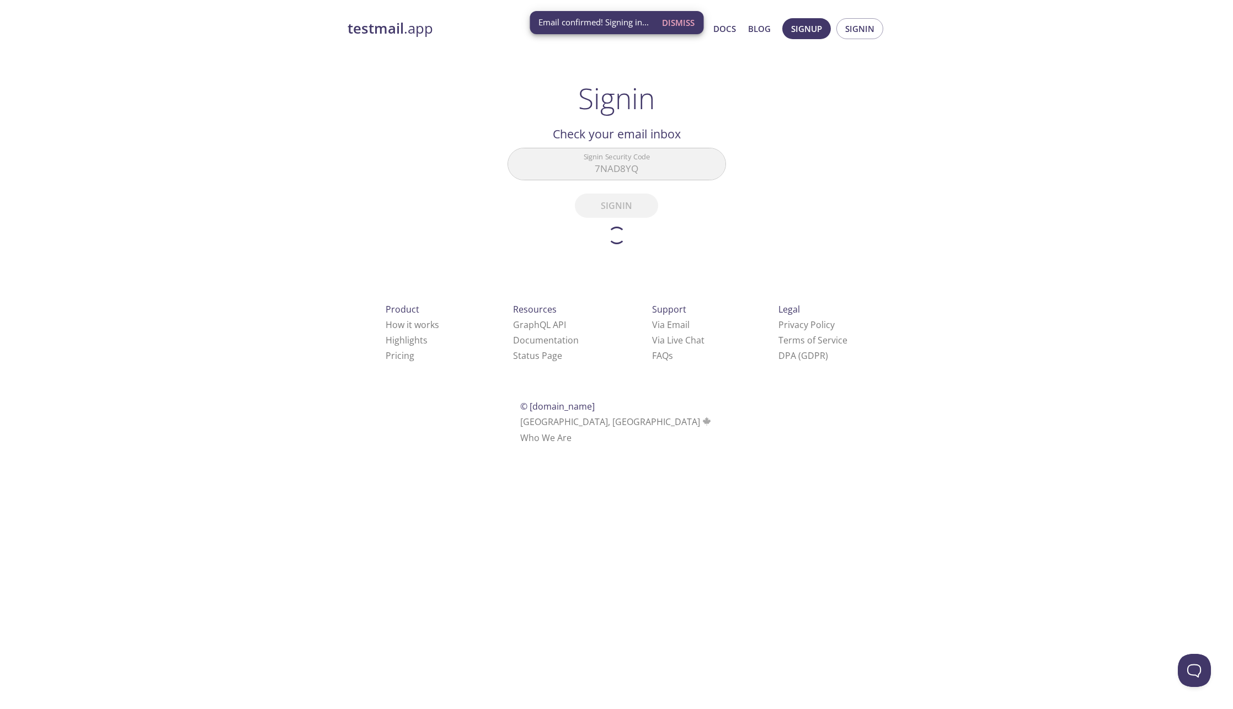  Describe the element at coordinates (616, 98) in the screenshot. I see `h1: Signin` at that location.